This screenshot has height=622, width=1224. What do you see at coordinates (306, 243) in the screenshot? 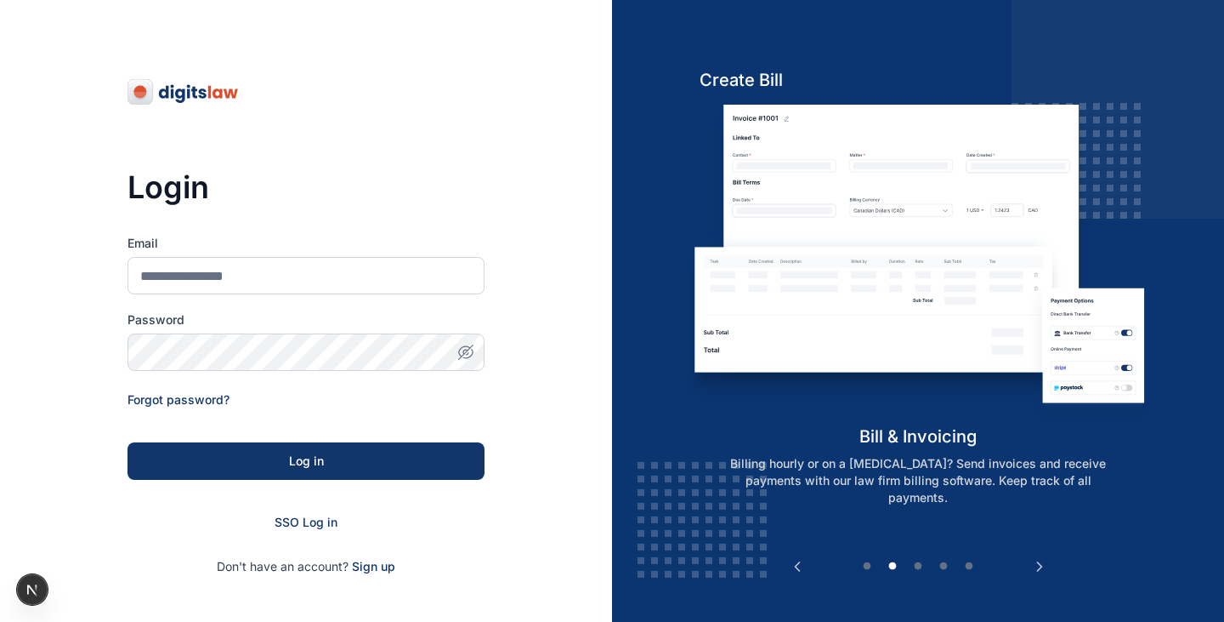
I see `label: Email` at bounding box center [306, 243].